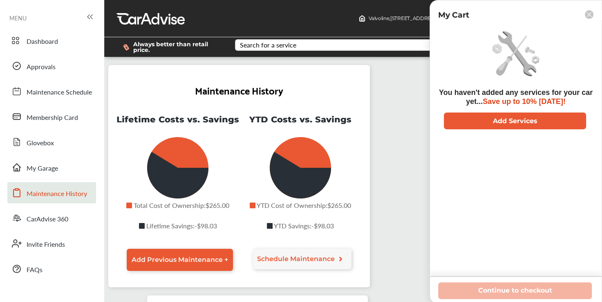 The width and height of the screenshot is (602, 302). I want to click on a: Dashboard, so click(52, 40).